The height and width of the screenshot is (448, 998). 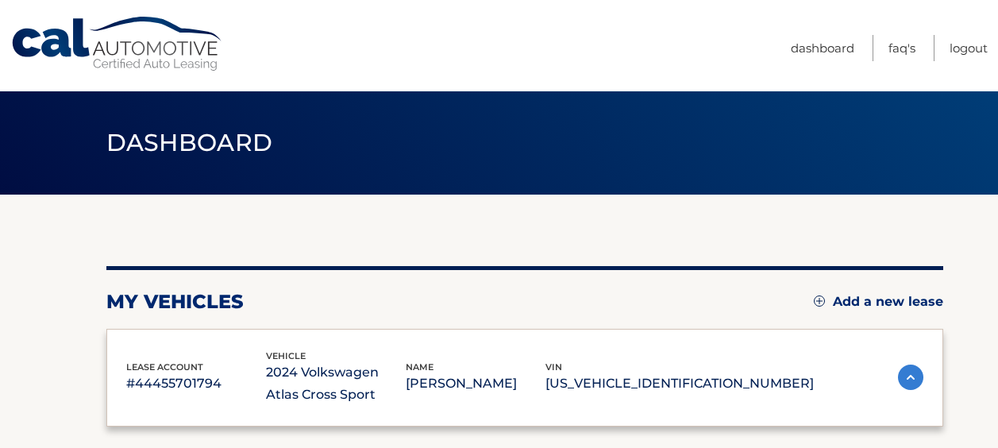 I want to click on p: #44455701794, so click(x=196, y=384).